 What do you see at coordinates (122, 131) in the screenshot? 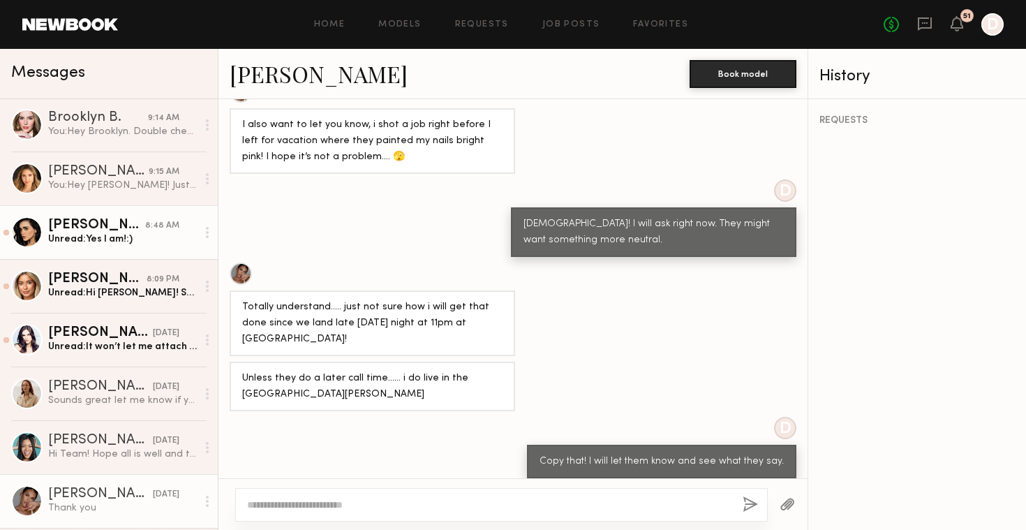
I see `div: You: Hey Brooklyn. Double checking you are still only avail from 12-3? You are our client's first...` at bounding box center [122, 131].